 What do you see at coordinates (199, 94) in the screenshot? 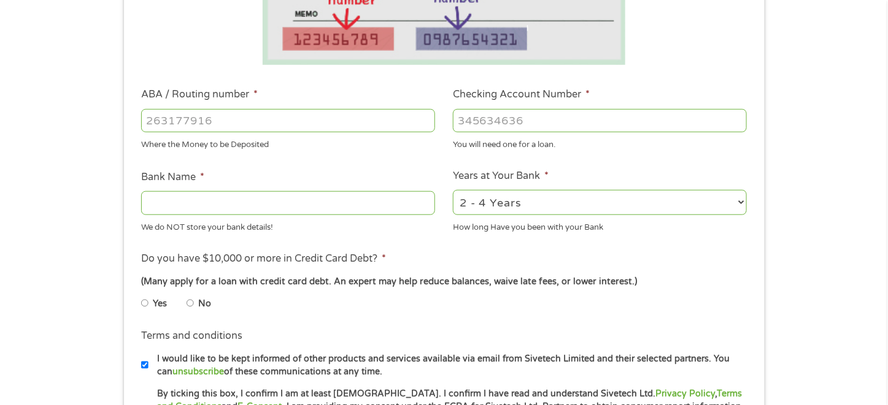
I see `label: ABA / Routing number` at bounding box center [199, 94].